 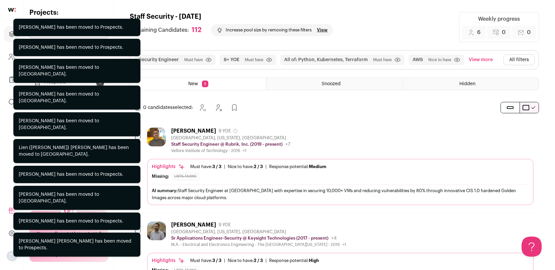 I want to click on a: Company Lists, so click(x=12, y=80).